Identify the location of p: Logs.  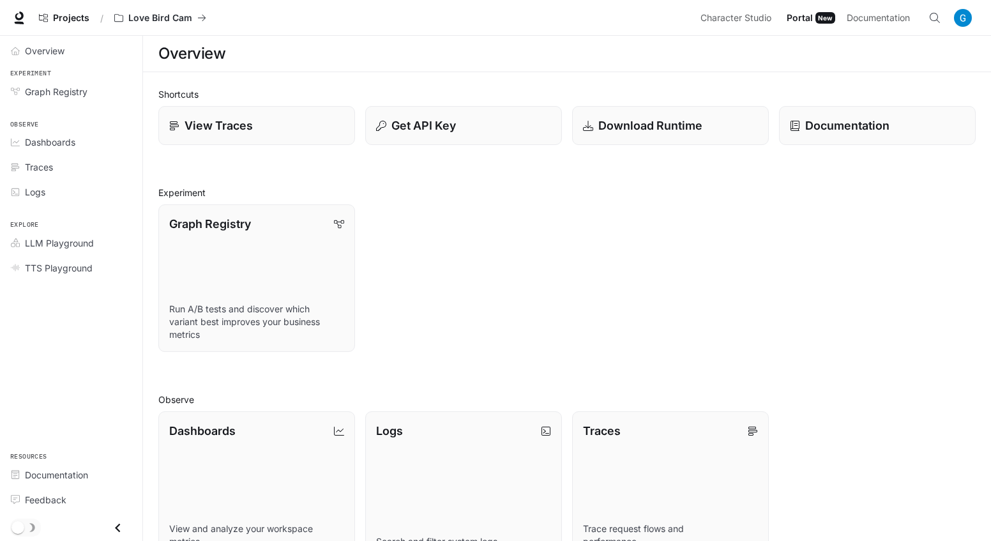
(389, 430).